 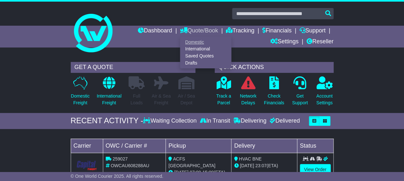 I want to click on span: © One World Courier 2025. All rights reserved., so click(x=117, y=176).